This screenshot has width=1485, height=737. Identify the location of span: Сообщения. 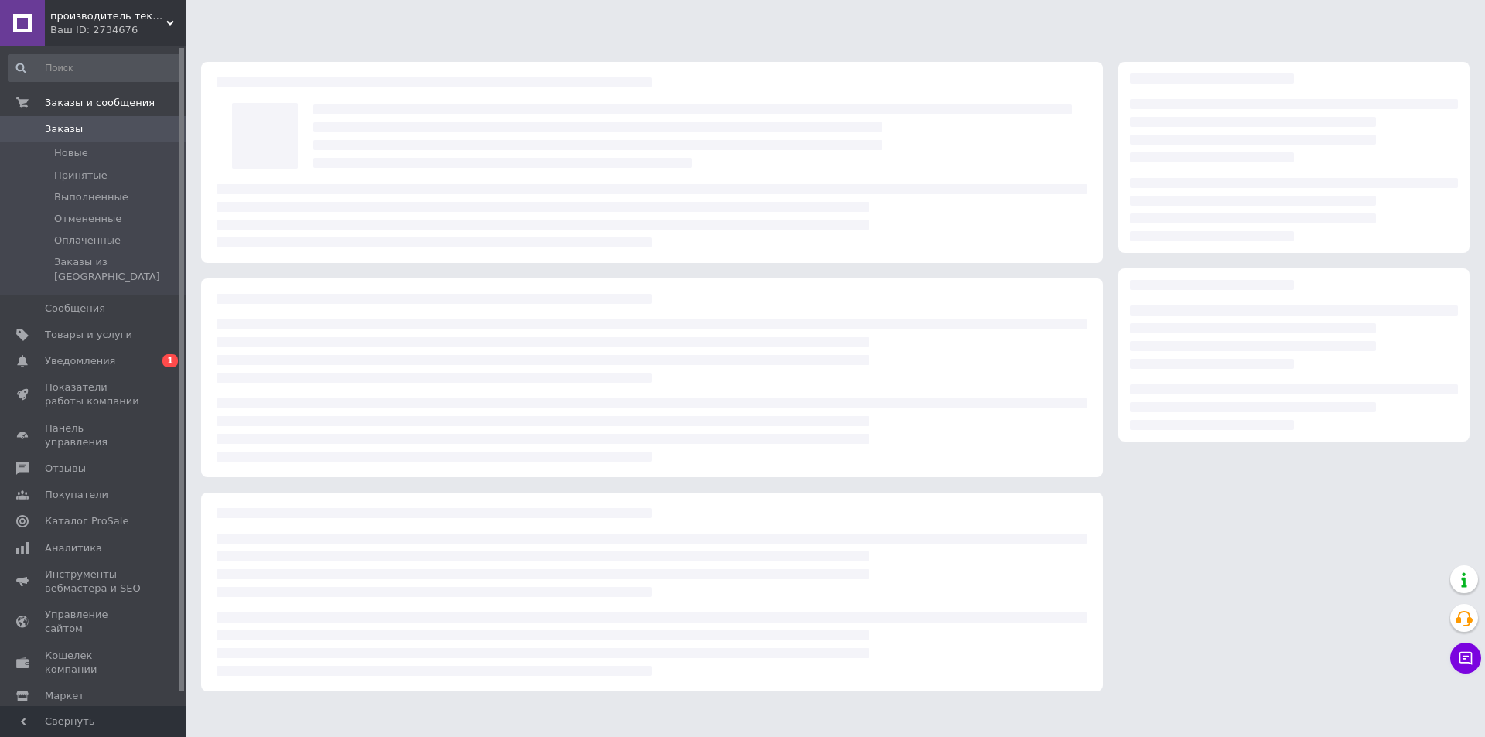
(75, 309).